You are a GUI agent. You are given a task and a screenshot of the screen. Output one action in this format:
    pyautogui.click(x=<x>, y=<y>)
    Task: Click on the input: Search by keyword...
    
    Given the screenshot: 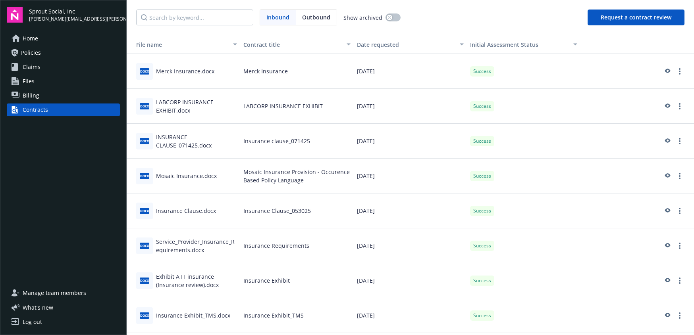 What is the action you would take?
    pyautogui.click(x=194, y=17)
    